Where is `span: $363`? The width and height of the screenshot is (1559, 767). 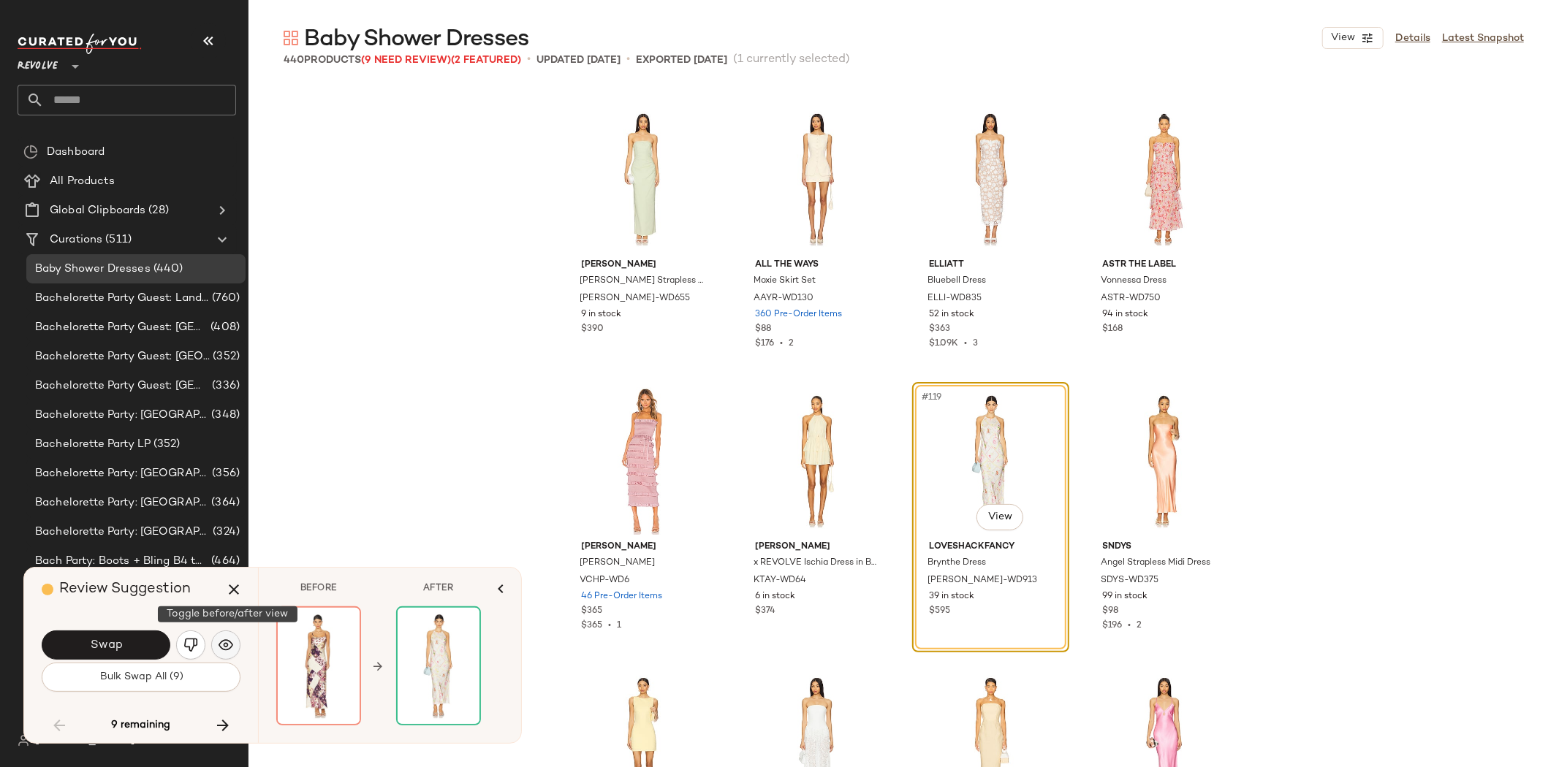 span: $363 is located at coordinates (939, 330).